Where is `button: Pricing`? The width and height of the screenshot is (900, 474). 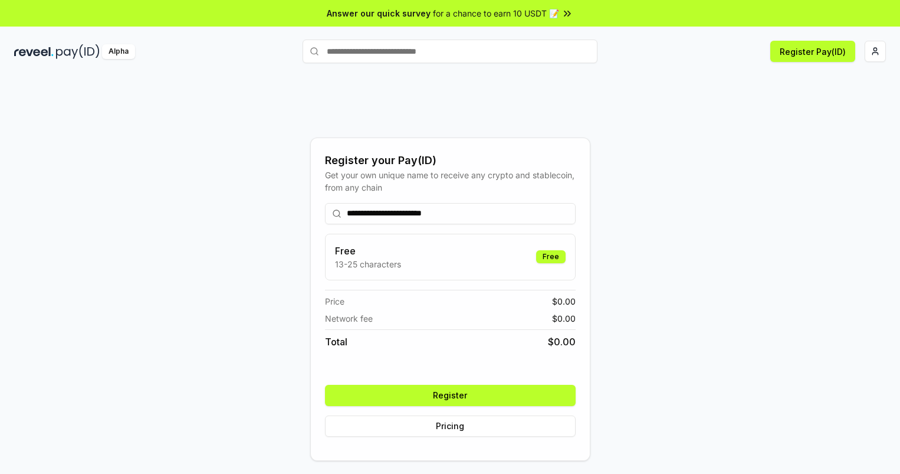
button: Pricing is located at coordinates (450, 426).